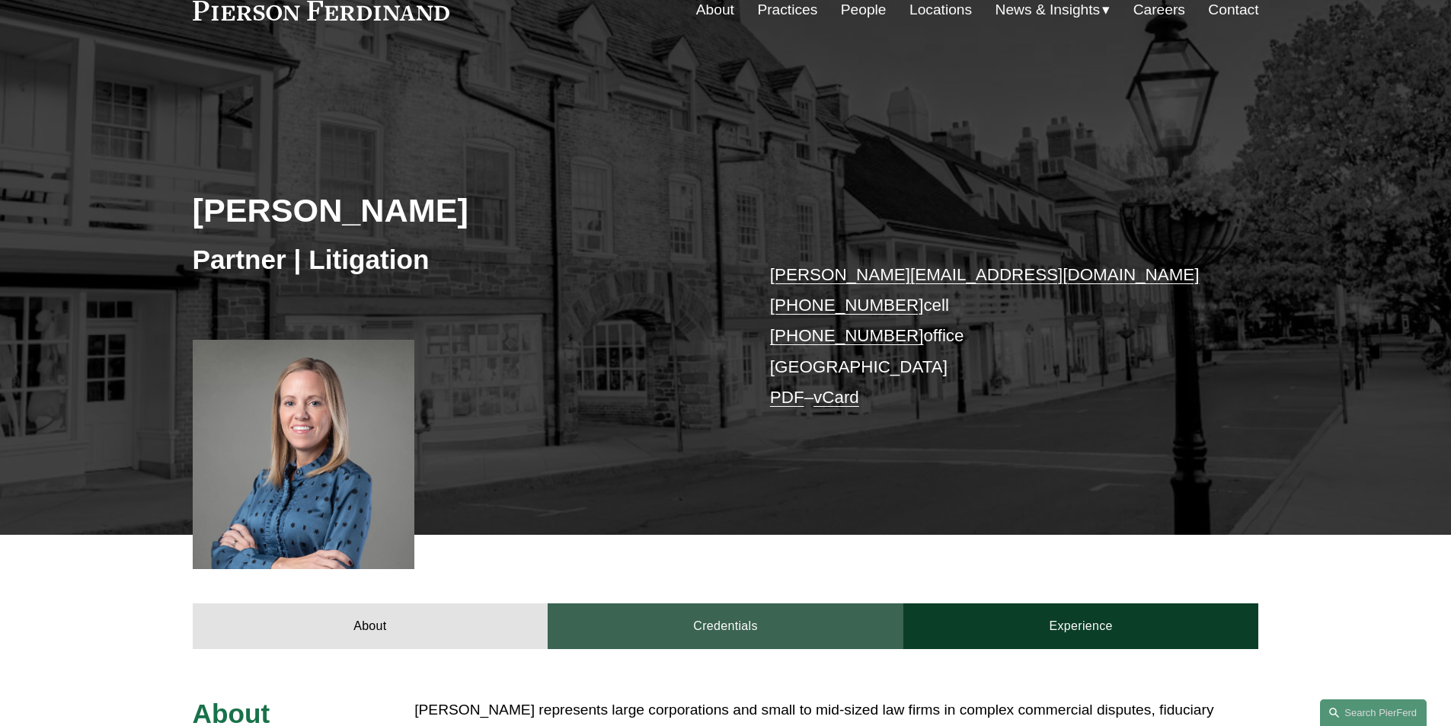 This screenshot has width=1451, height=726. Describe the element at coordinates (787, 397) in the screenshot. I see `a: PDF` at that location.